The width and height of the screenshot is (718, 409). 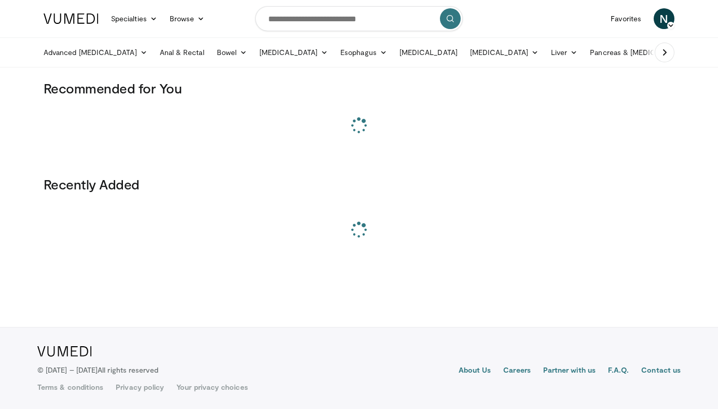 I want to click on a: Favorites, so click(x=625, y=19).